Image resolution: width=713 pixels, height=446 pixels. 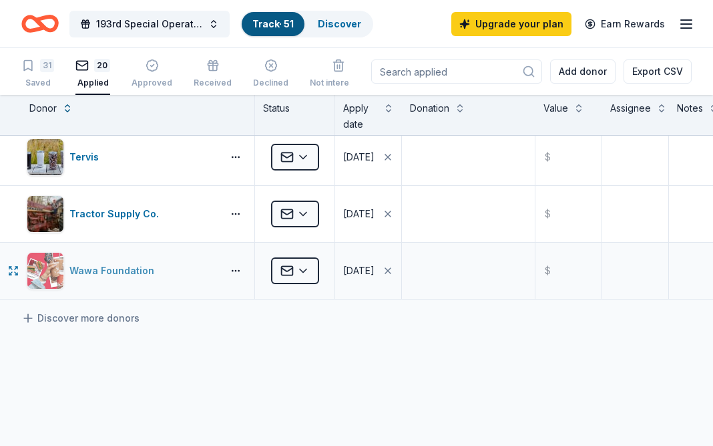 I want to click on div: Apply date, so click(x=361, y=116).